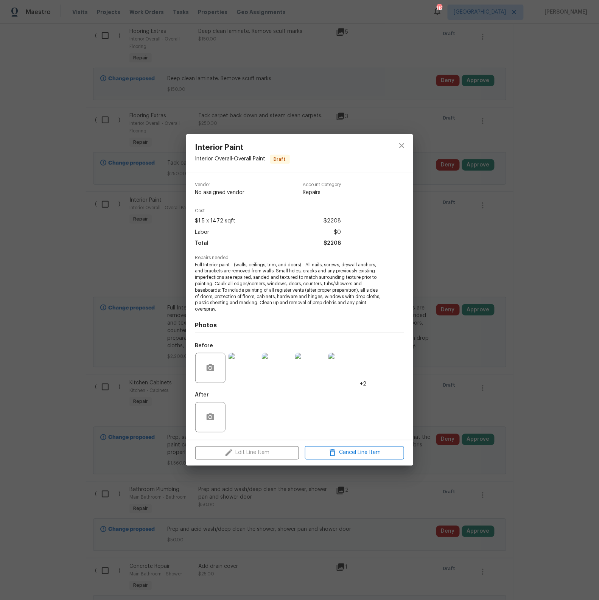 The width and height of the screenshot is (599, 600). I want to click on span: Repairs needed, so click(299, 257).